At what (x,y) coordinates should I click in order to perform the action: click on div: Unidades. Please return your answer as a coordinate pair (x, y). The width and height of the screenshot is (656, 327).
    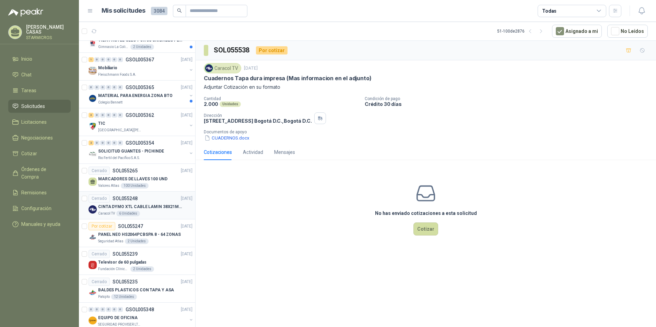
    Looking at the image, I should click on (230, 104).